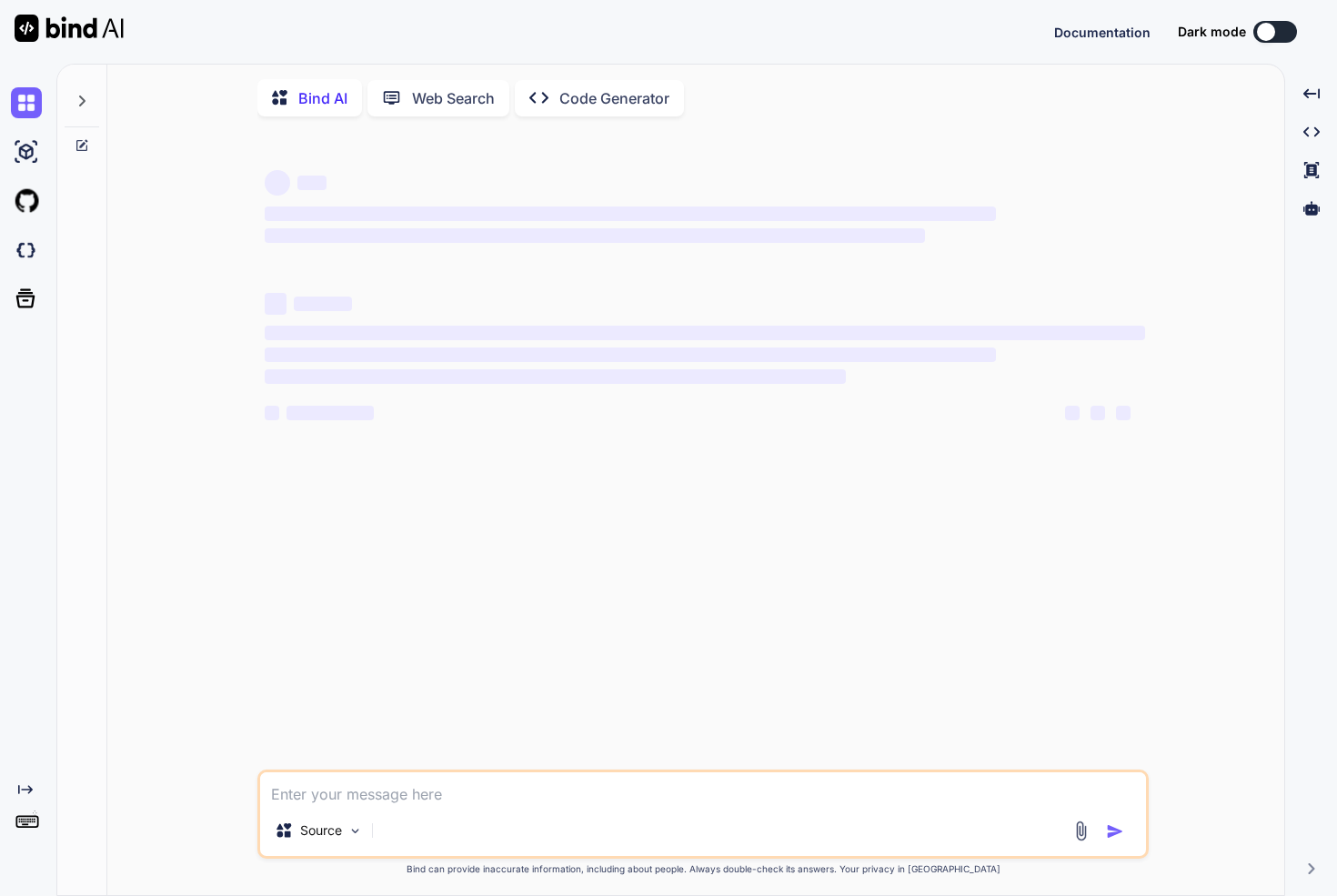  What do you see at coordinates (703, 869) in the screenshot?
I see `p: Bind can provide inaccurate information, including about people. Always double-check its answers....` at bounding box center [703, 869].